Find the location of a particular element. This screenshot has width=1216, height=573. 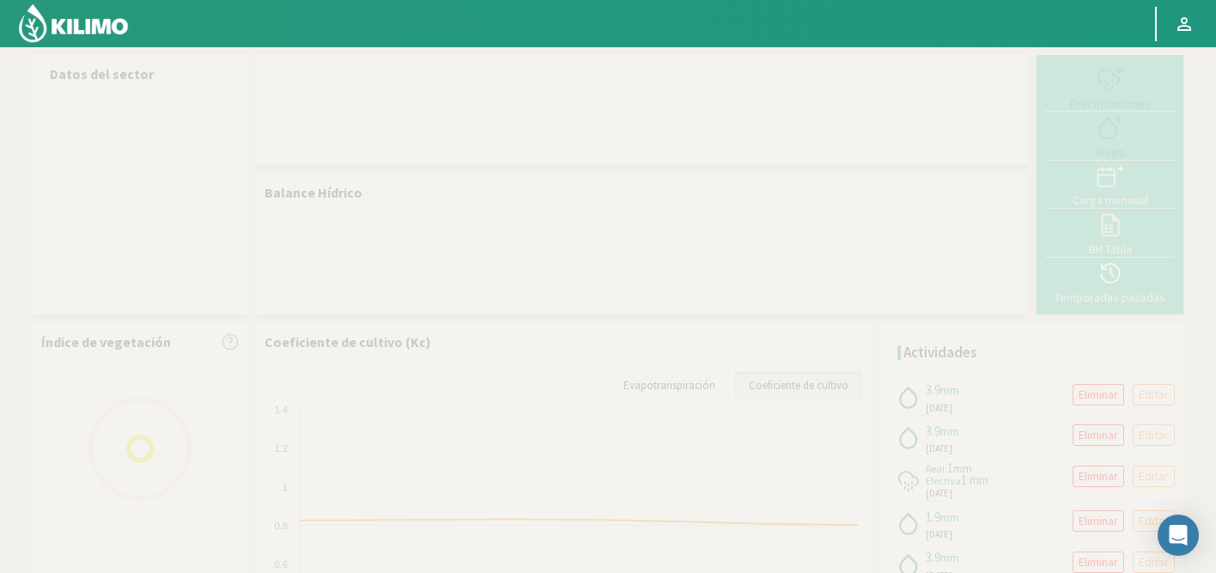

button: Carga mensual is located at coordinates (1110, 185).